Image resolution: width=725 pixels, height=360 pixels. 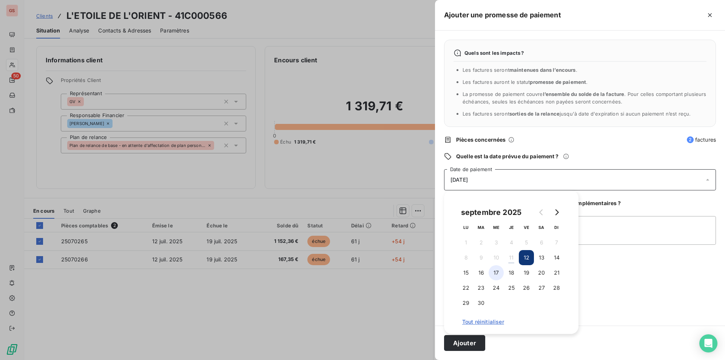 What do you see at coordinates (481, 288) in the screenshot?
I see `button: 23` at bounding box center [481, 288].